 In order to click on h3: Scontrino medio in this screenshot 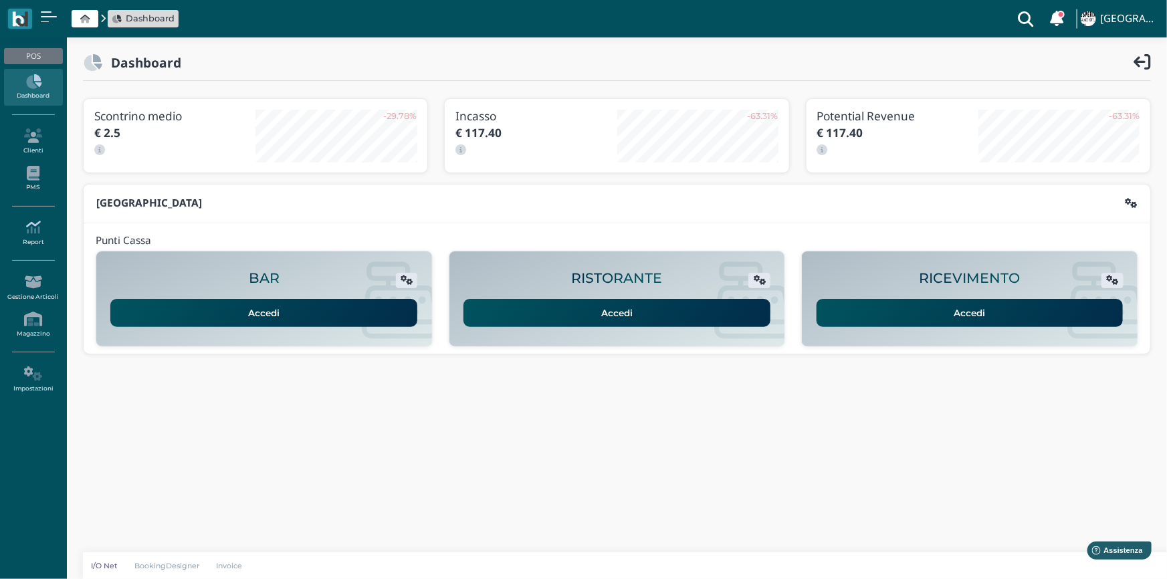, I will do `click(175, 116)`.